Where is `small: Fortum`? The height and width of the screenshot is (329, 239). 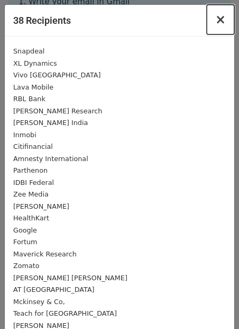 small: Fortum is located at coordinates (25, 241).